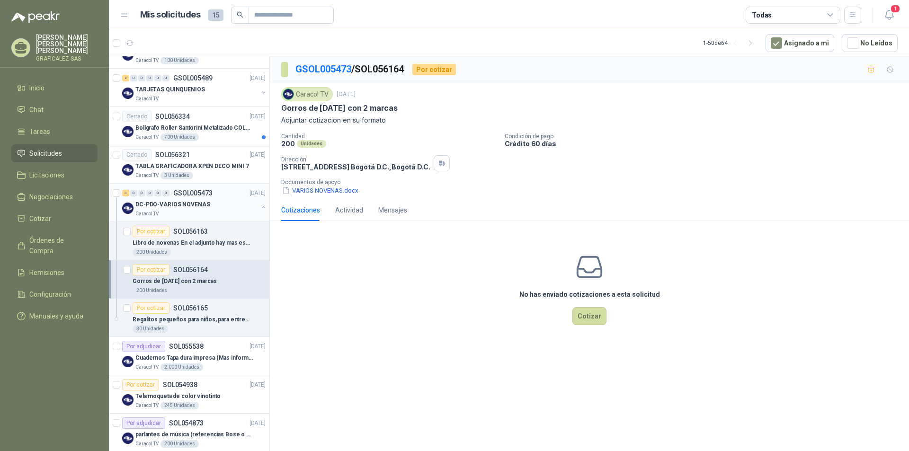 This screenshot has height=451, width=909. Describe the element at coordinates (194, 128) in the screenshot. I see `p: Bolígrafo Roller Santorini Metalizado COLOR MORADO 1logo` at that location.